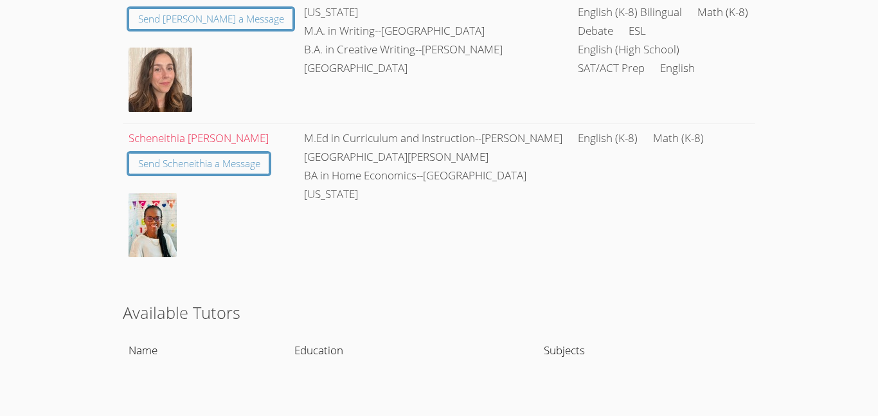  I want to click on img: avatar.png, so click(152, 225).